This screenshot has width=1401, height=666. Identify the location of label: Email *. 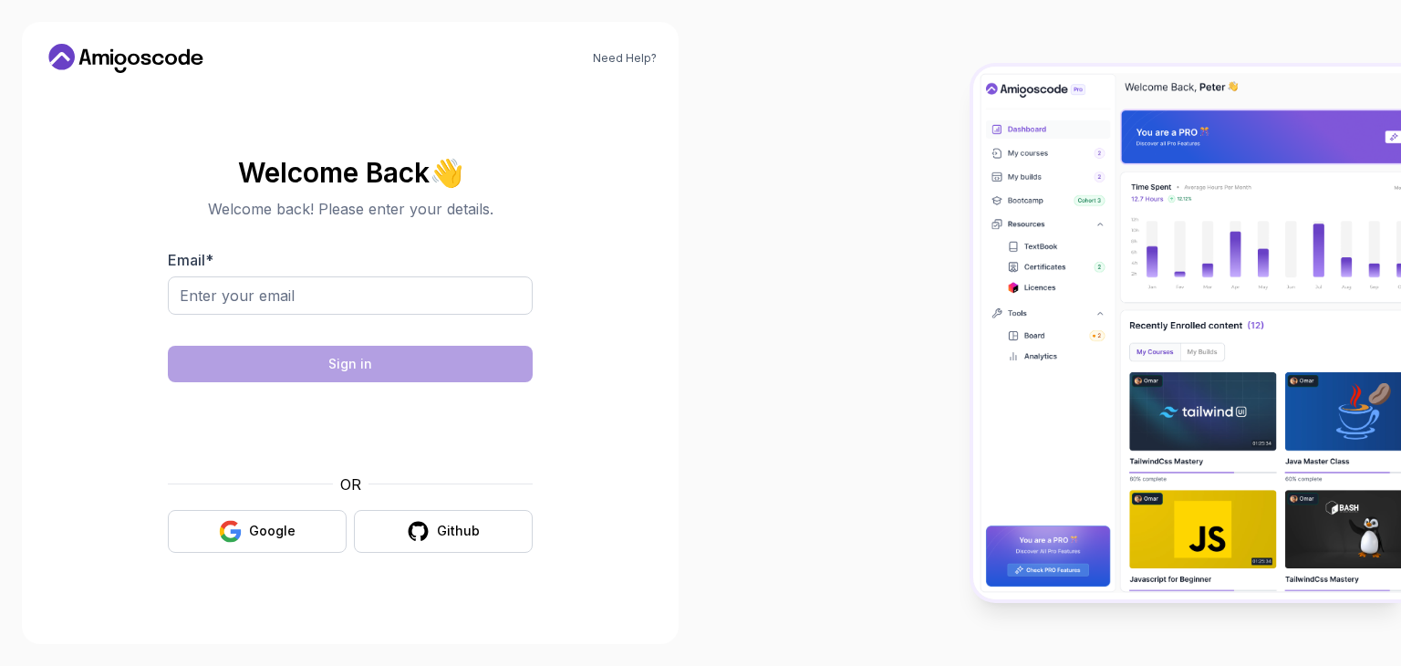
(191, 260).